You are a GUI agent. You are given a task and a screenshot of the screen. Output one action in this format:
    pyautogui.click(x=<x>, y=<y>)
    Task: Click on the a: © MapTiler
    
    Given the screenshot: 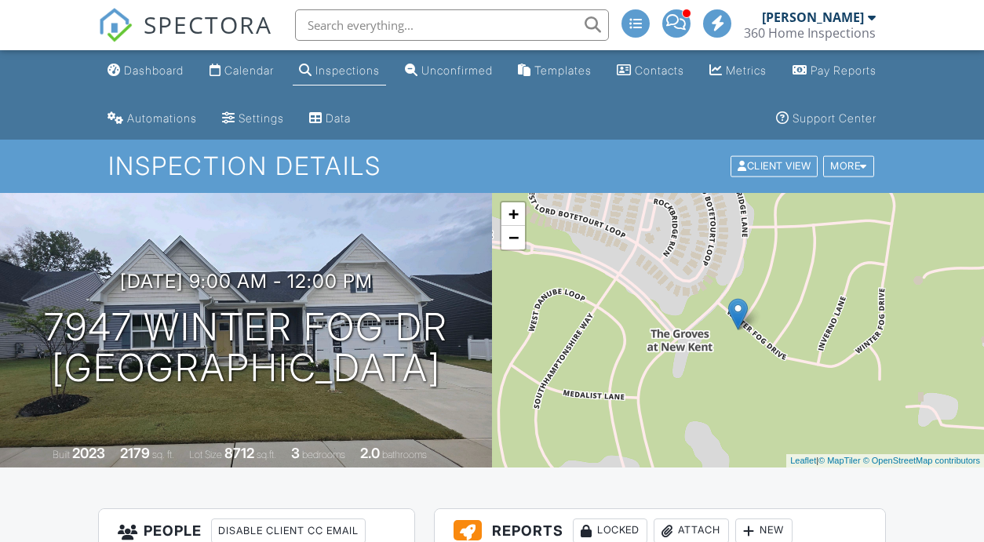 What is the action you would take?
    pyautogui.click(x=840, y=461)
    